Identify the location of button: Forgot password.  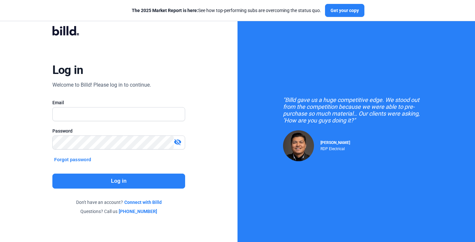
(73, 160).